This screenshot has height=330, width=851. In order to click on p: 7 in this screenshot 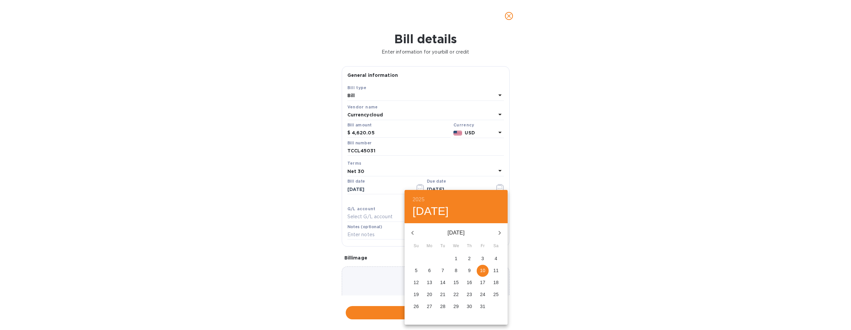, I will do `click(443, 270)`.